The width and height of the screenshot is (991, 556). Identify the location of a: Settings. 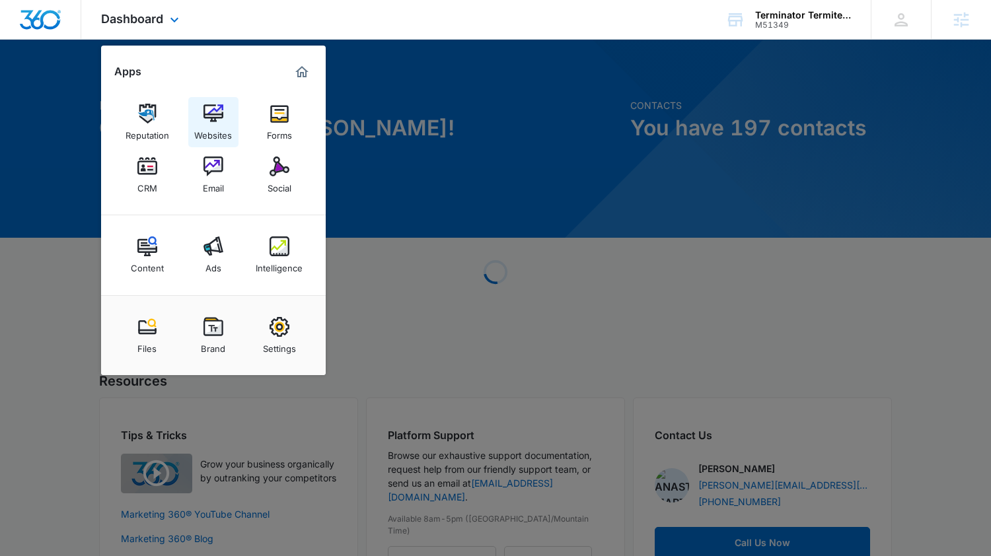
(279, 336).